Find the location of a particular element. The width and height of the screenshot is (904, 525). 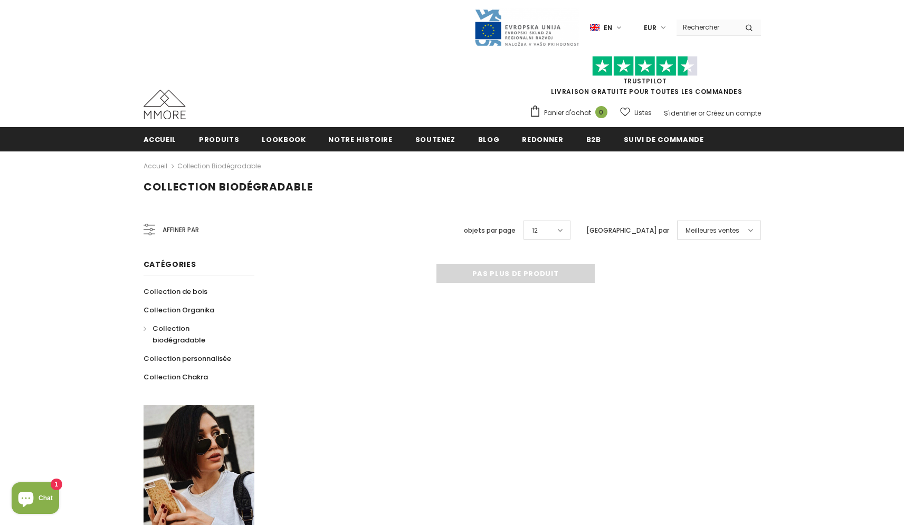

span: Notre histoire is located at coordinates (360, 139).